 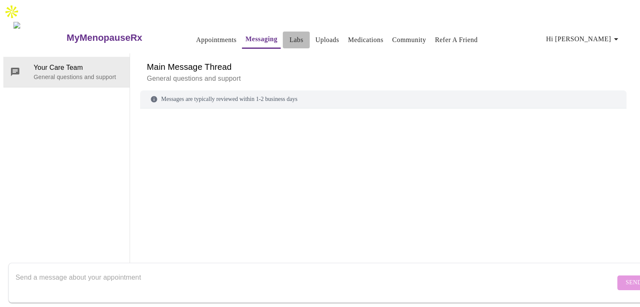 What do you see at coordinates (409, 40) in the screenshot?
I see `button: Community` at bounding box center [409, 40].